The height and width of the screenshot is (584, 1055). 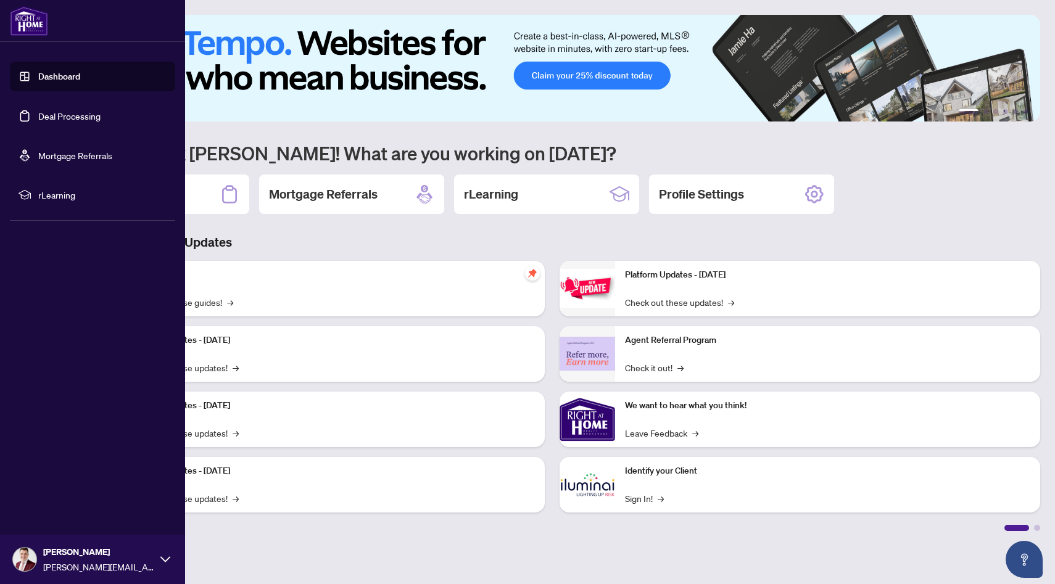 What do you see at coordinates (996, 112) in the screenshot?
I see `button: 3` at bounding box center [996, 112].